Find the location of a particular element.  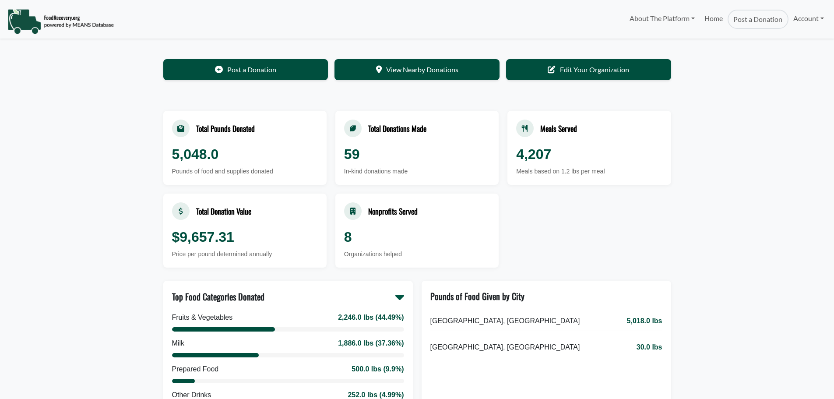

div: Meals based on 1.2 lbs per meal is located at coordinates (589, 171).